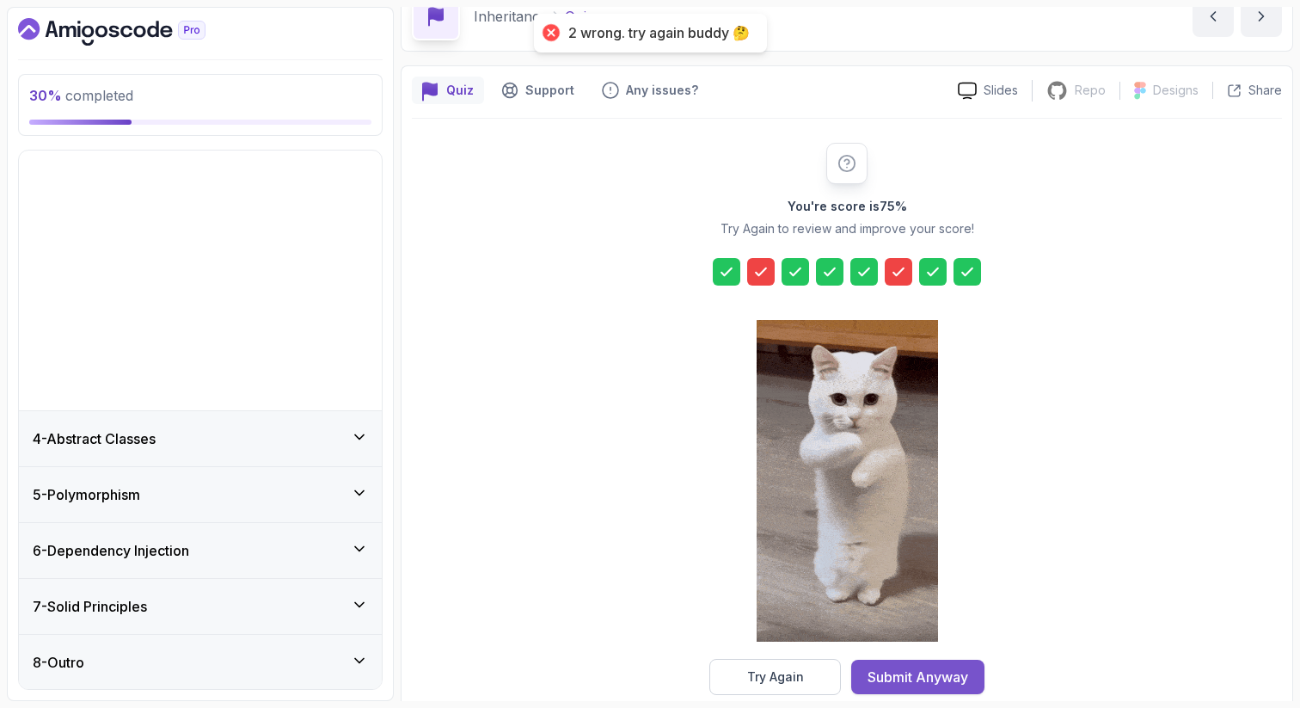 This screenshot has width=1300, height=708. I want to click on a: Dashboard, so click(132, 32).